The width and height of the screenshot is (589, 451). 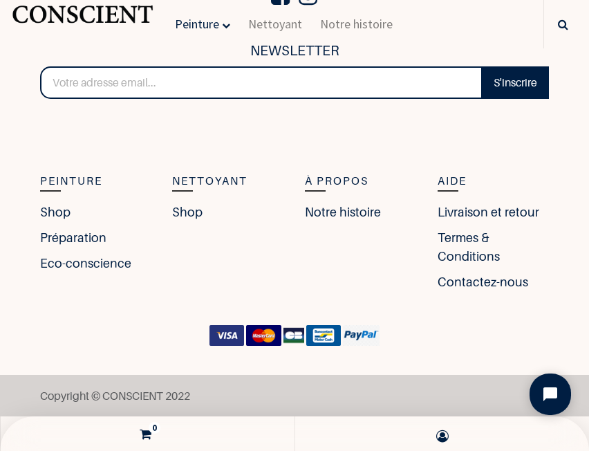 I want to click on button: Open chat widget, so click(x=33, y=33).